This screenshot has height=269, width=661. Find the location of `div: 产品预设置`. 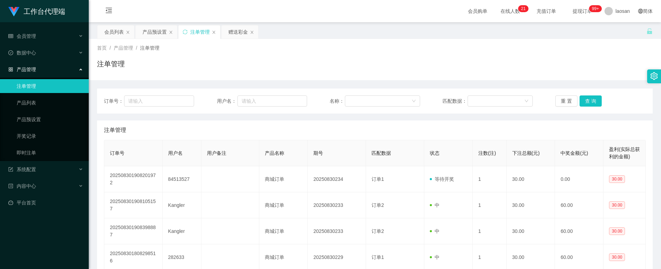

div: 产品预设置 is located at coordinates (155, 32).